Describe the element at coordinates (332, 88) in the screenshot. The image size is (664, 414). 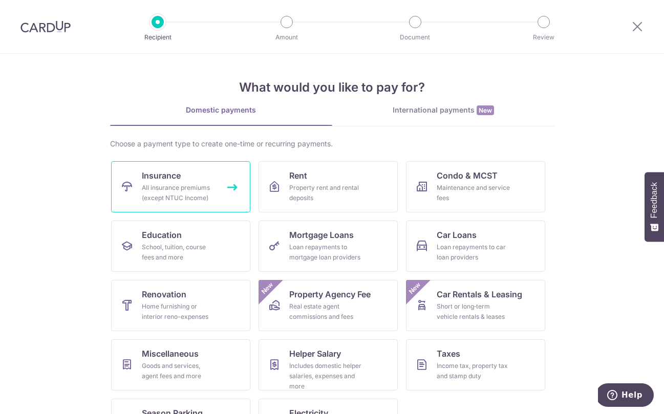
I see `h4: What would you like to pay for?` at that location.